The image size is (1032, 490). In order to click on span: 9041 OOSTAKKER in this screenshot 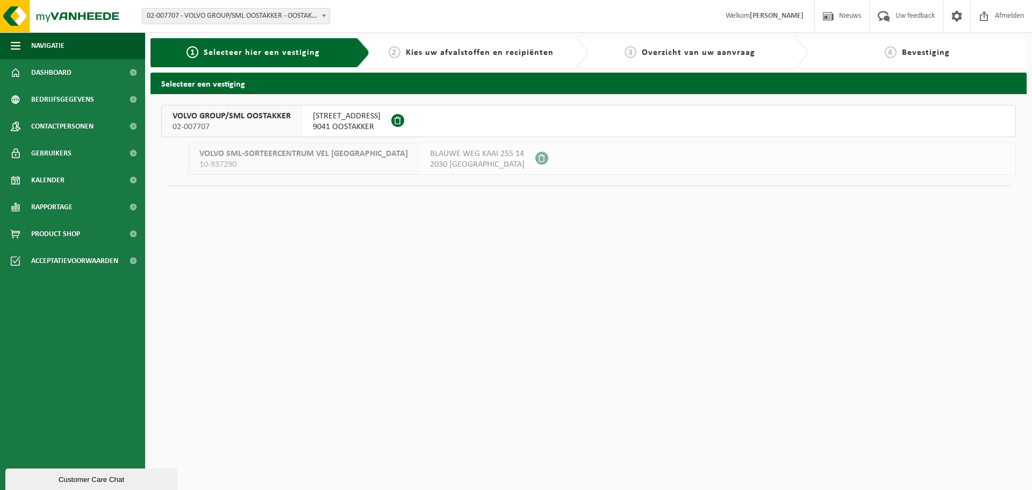, I will do `click(347, 127)`.